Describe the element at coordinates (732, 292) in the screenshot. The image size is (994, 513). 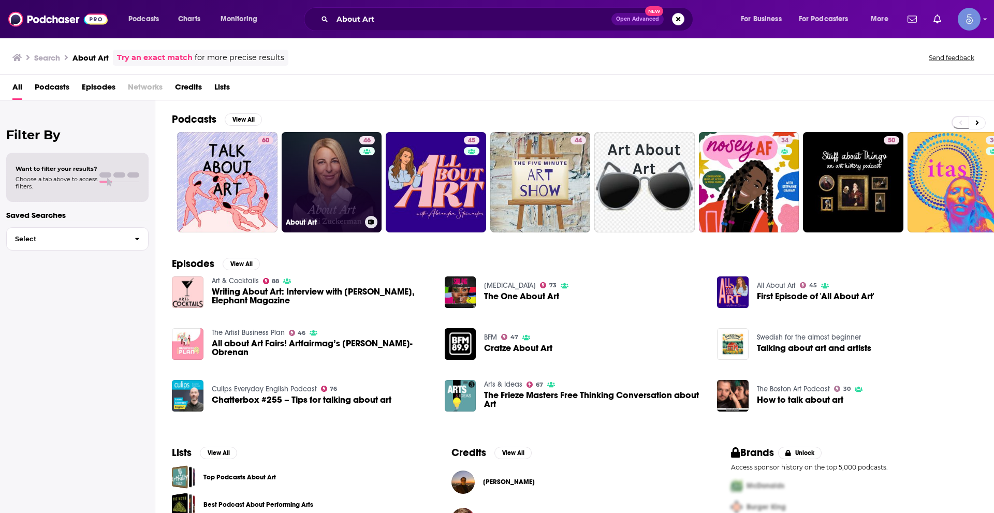
I see `img: First Episode of 'All About Art'` at that location.